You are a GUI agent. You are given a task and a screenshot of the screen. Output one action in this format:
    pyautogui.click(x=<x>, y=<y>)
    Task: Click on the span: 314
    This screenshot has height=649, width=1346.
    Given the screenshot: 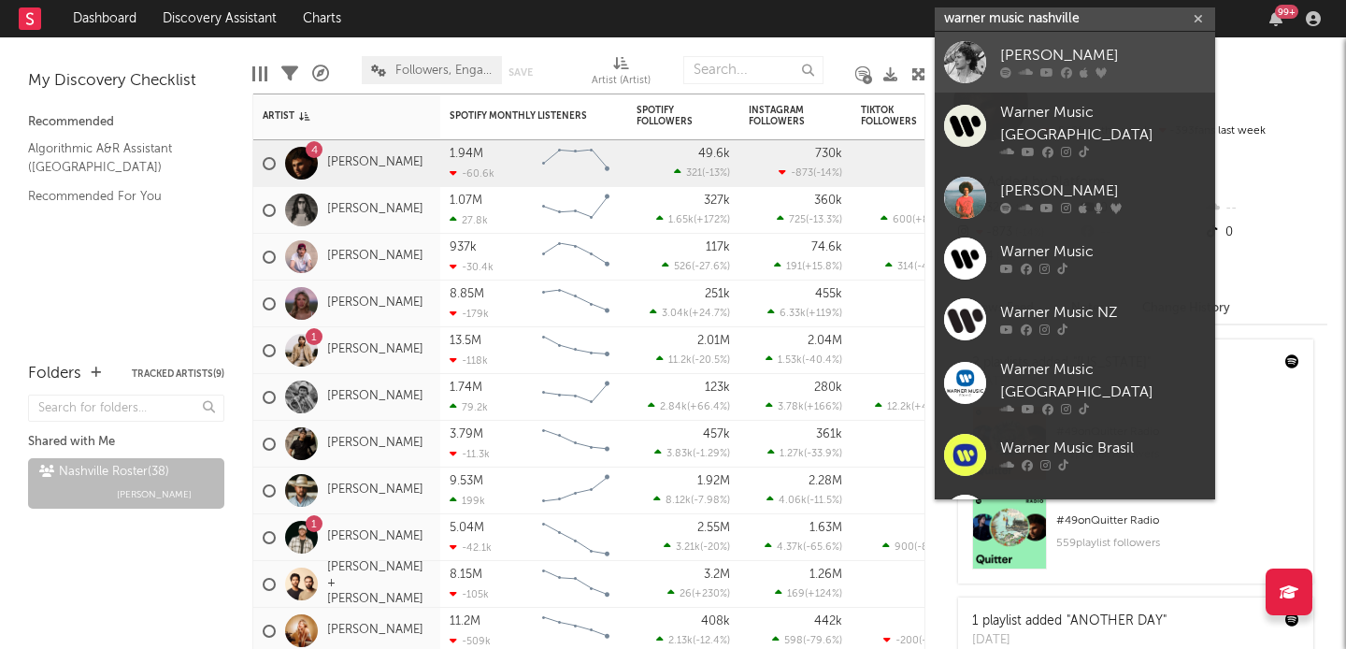 What is the action you would take?
    pyautogui.click(x=905, y=266)
    